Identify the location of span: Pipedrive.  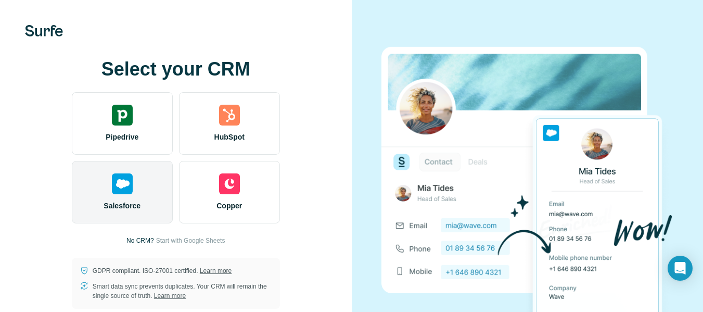
(122, 137).